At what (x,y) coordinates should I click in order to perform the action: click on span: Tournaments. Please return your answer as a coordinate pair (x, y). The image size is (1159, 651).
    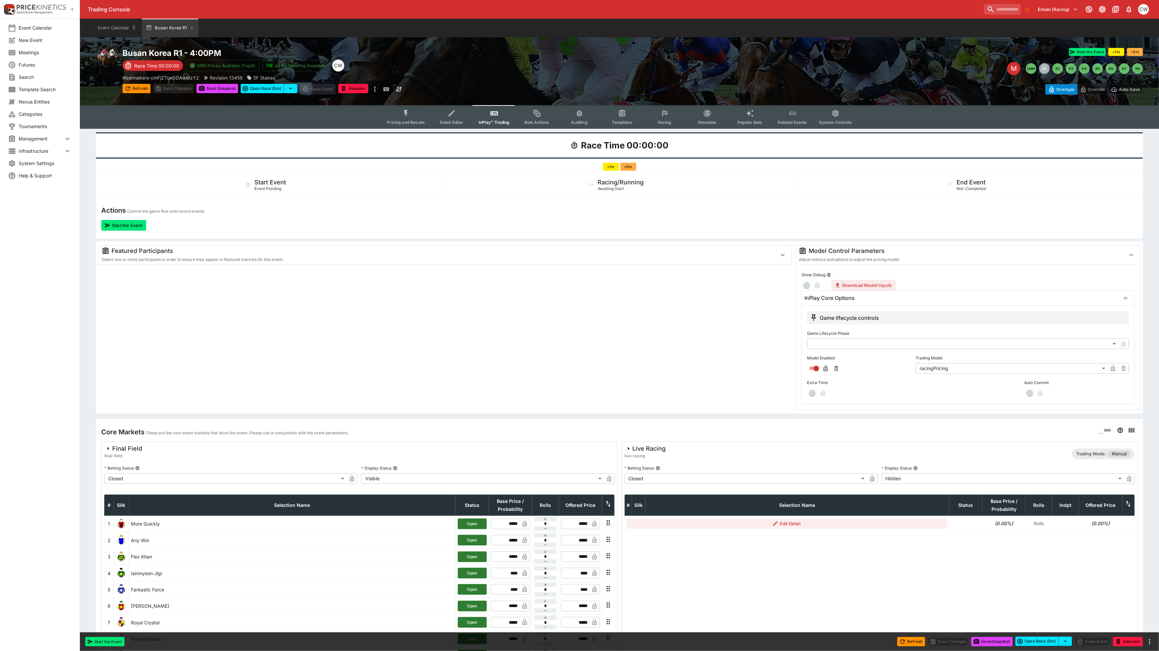
    Looking at the image, I should click on (45, 126).